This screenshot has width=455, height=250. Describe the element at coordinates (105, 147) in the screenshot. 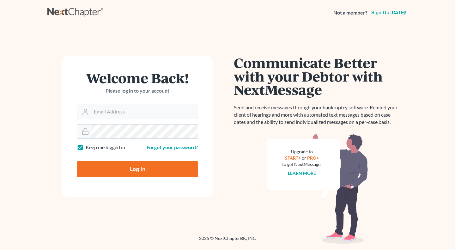

I see `label: Keep me logged in` at that location.